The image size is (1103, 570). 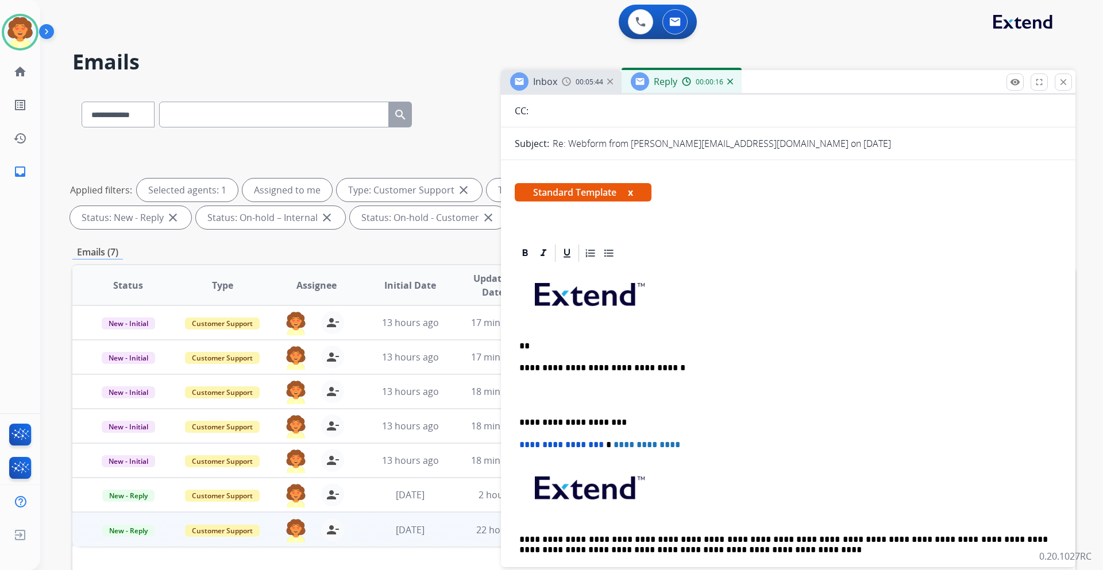 What do you see at coordinates (567, 253) in the screenshot?
I see `div: Underline` at bounding box center [567, 253].